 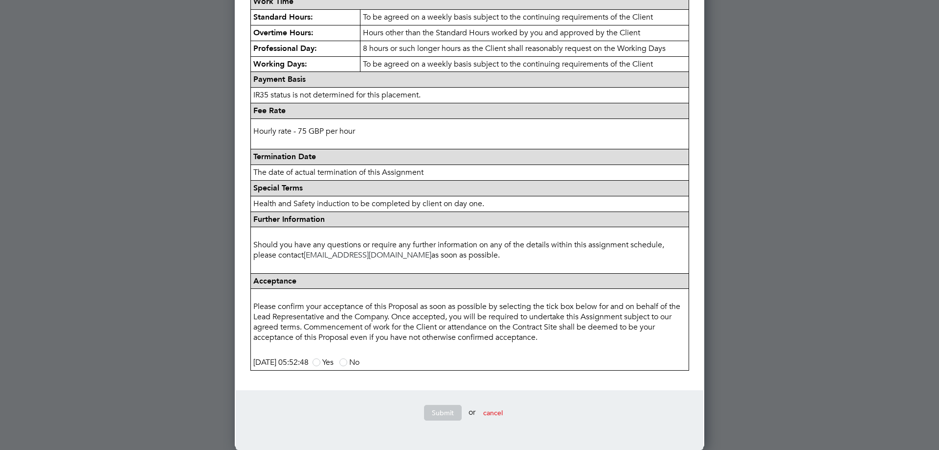 What do you see at coordinates (278, 187) in the screenshot?
I see `strong: Special Terms` at bounding box center [278, 187].